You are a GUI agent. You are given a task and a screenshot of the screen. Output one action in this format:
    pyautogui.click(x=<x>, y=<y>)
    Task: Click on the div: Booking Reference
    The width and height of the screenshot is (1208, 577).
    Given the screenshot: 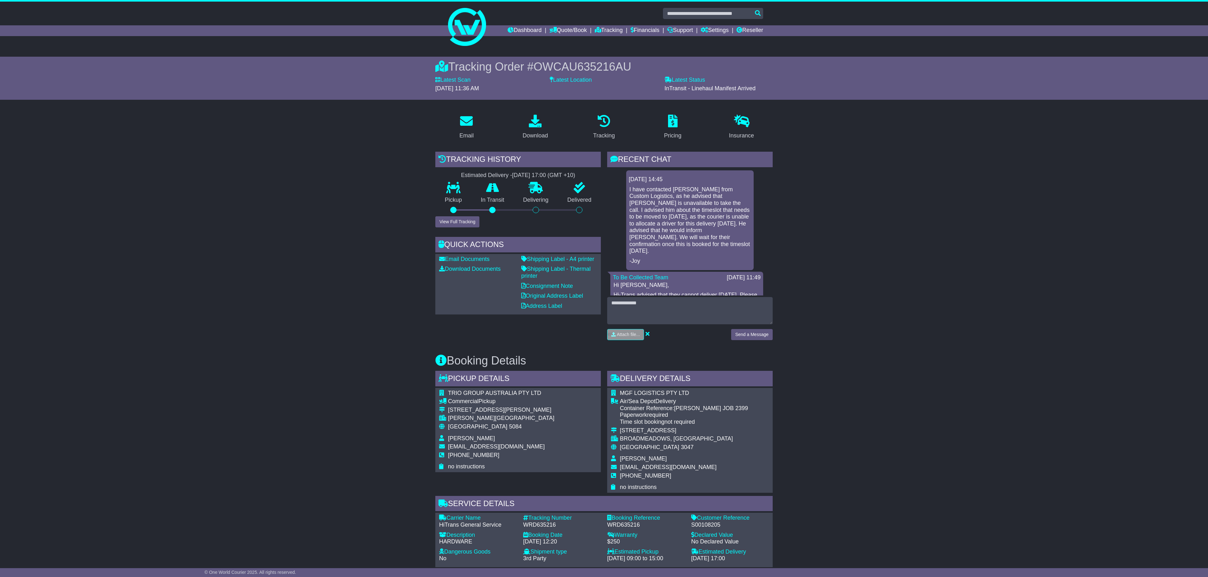 What is the action you would take?
    pyautogui.click(x=646, y=519)
    